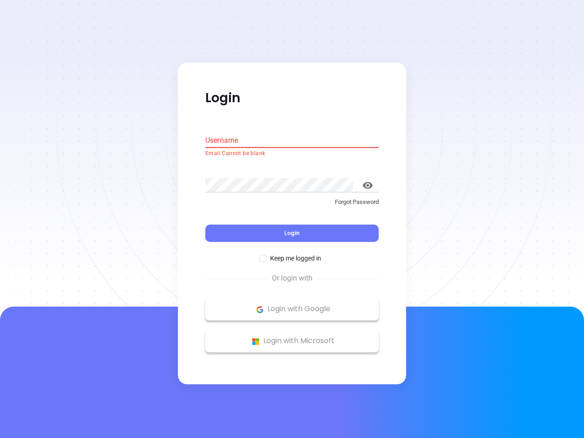 The width and height of the screenshot is (584, 438). What do you see at coordinates (256, 341) in the screenshot?
I see `img: Microsoft Logo` at bounding box center [256, 341].